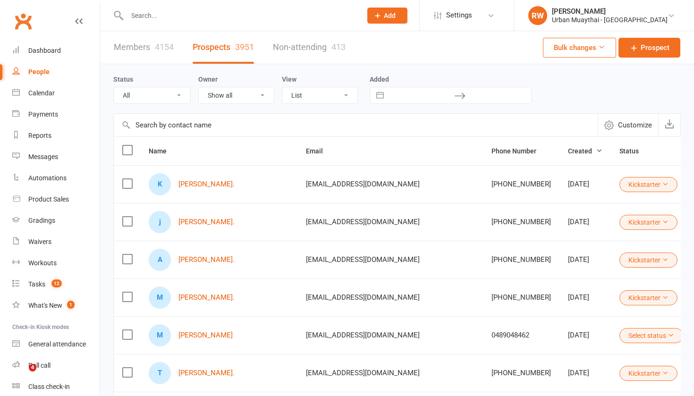  What do you see at coordinates (56, 199) in the screenshot?
I see `a: Product Sales` at bounding box center [56, 199].